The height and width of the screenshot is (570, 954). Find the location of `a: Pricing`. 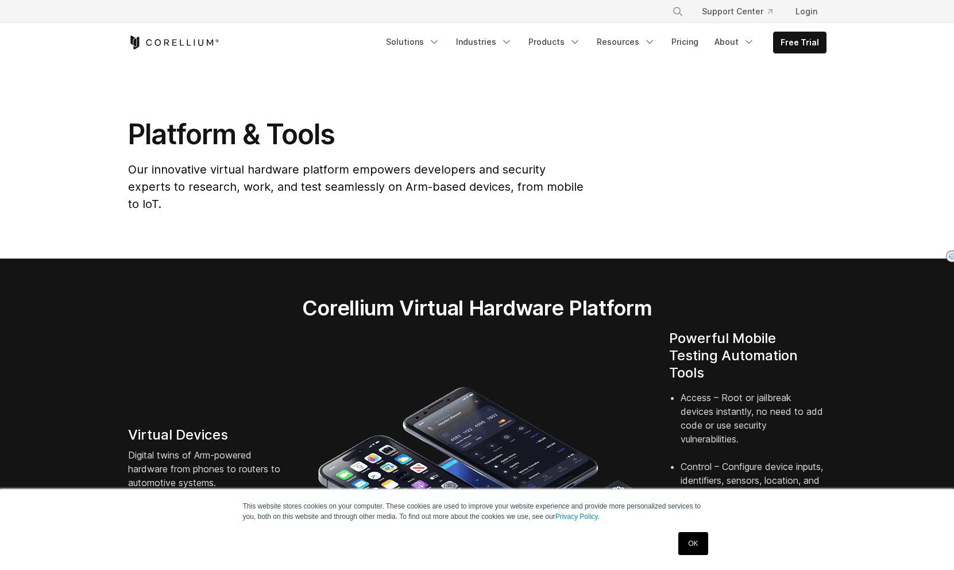

a: Pricing is located at coordinates (685, 42).